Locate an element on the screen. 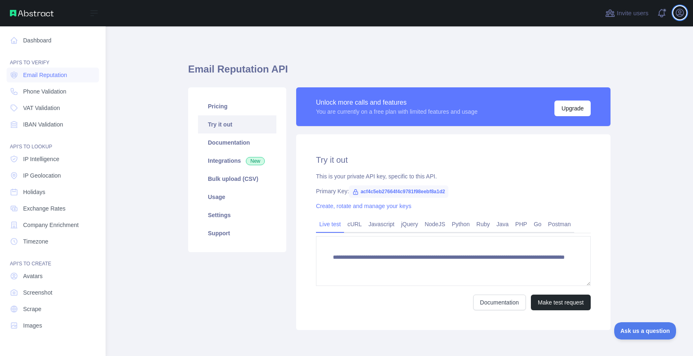 The width and height of the screenshot is (693, 356). a: Dashboard is located at coordinates (53, 40).